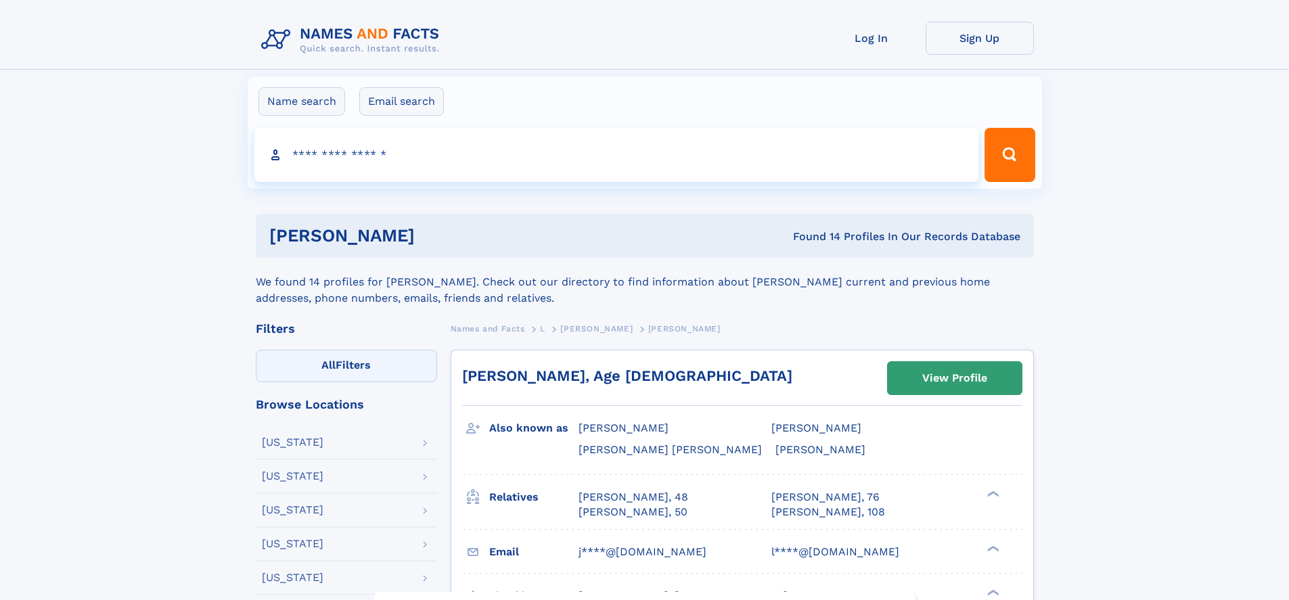 The image size is (1289, 600). Describe the element at coordinates (534, 428) in the screenshot. I see `h3: Also known as` at that location.